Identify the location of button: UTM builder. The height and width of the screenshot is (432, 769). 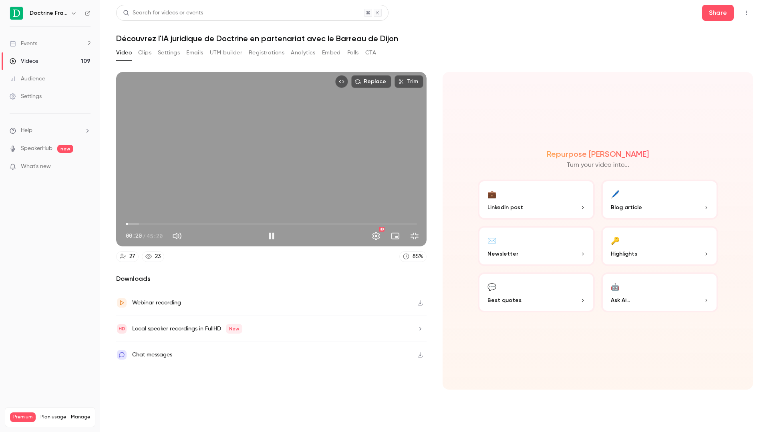
(226, 53).